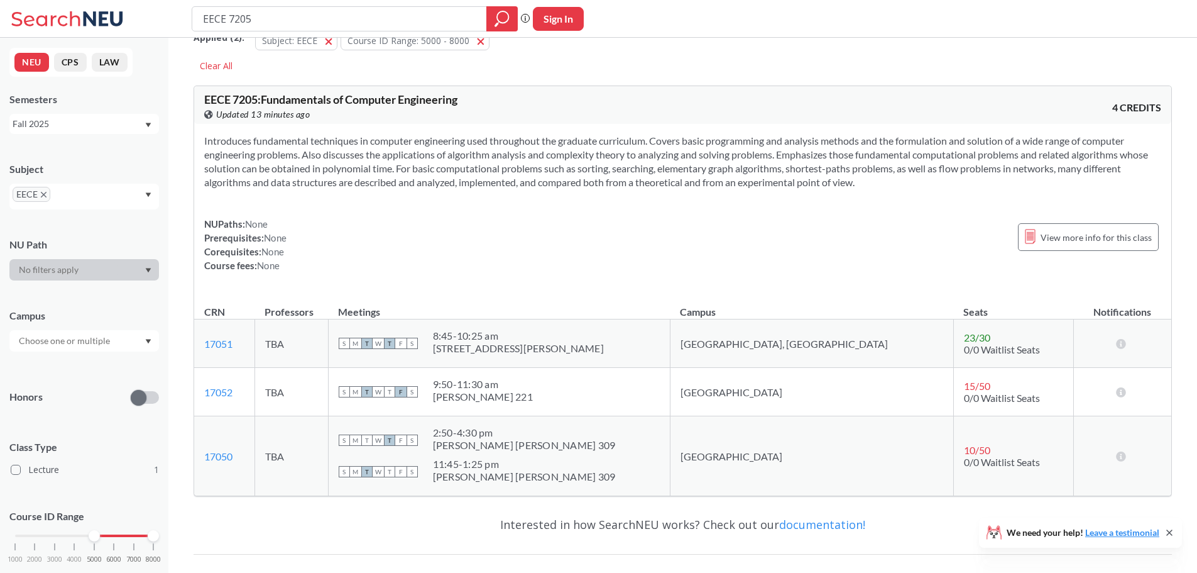 This screenshot has height=573, width=1197. I want to click on span: 2000, so click(35, 559).